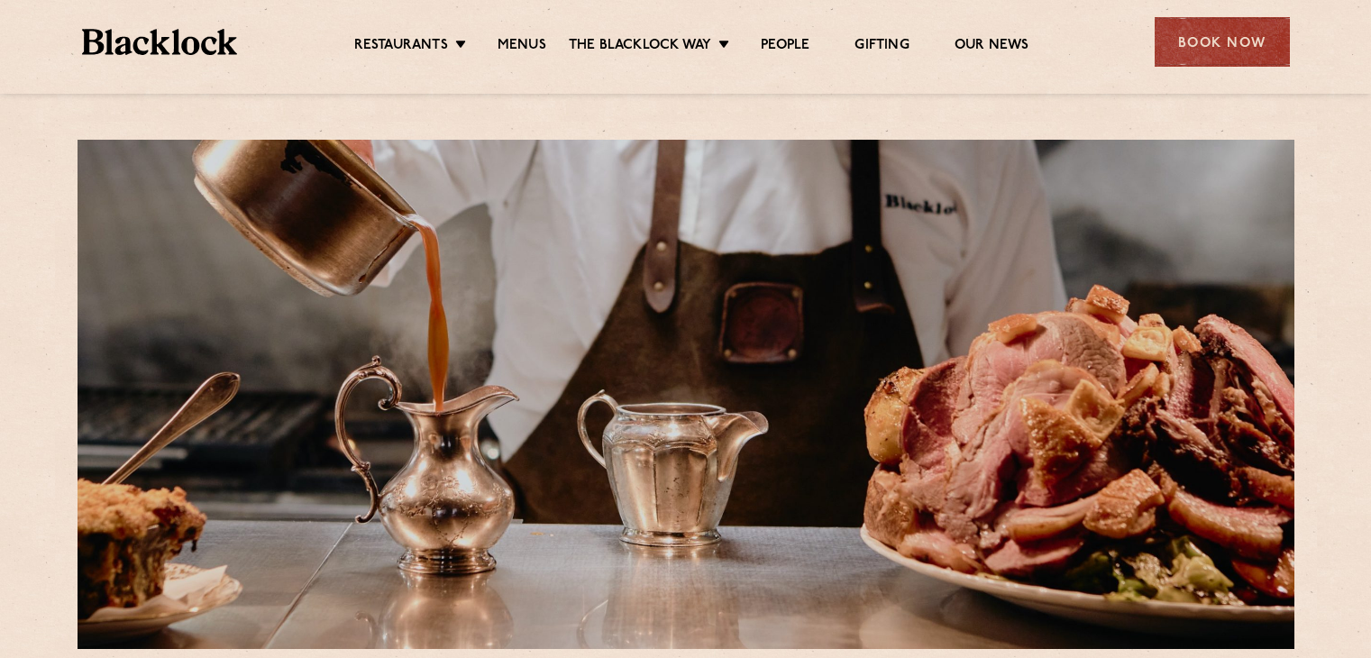 The height and width of the screenshot is (658, 1371). I want to click on a: Menus, so click(522, 47).